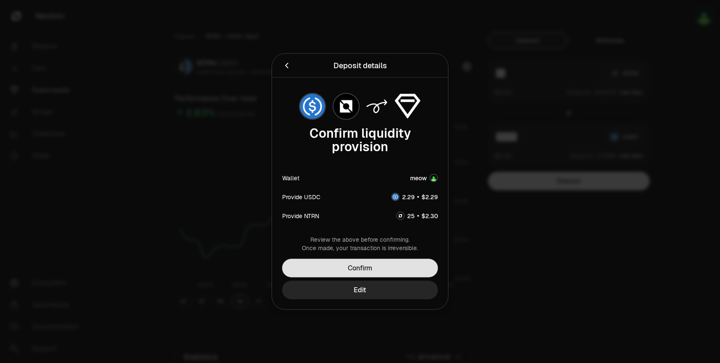 This screenshot has height=363, width=720. Describe the element at coordinates (290, 178) in the screenshot. I see `div: Wallet` at that location.